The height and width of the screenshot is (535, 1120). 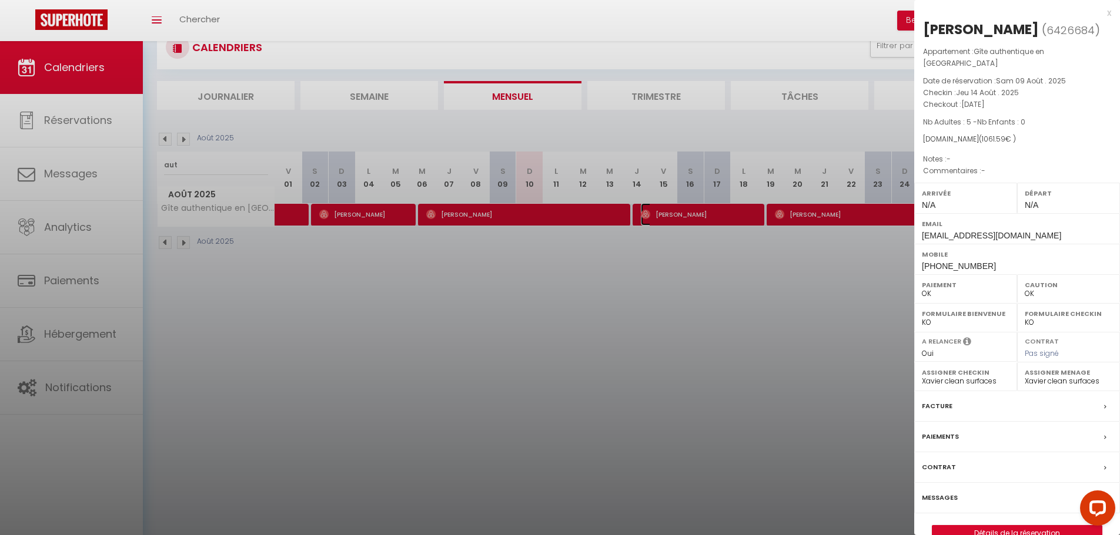 What do you see at coordinates (1017, 171) in the screenshot?
I see `p: Commentaires :` at bounding box center [1017, 171].